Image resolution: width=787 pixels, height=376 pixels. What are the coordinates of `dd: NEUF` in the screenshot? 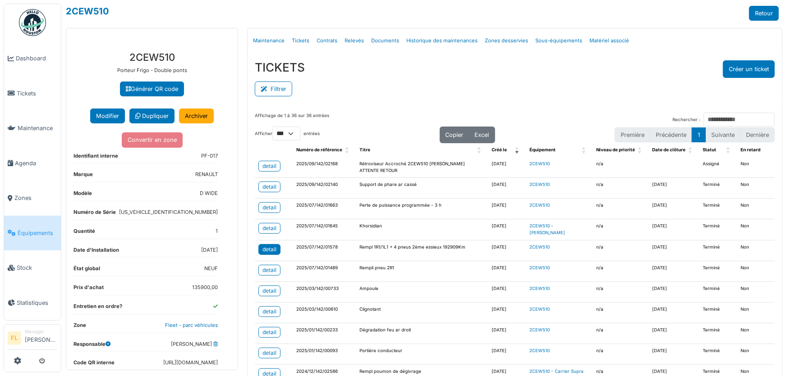 It's located at (211, 269).